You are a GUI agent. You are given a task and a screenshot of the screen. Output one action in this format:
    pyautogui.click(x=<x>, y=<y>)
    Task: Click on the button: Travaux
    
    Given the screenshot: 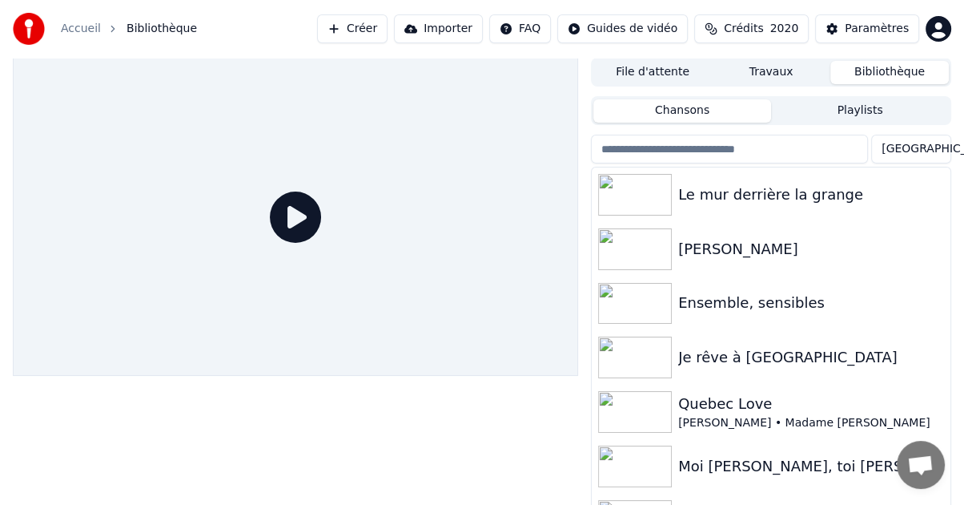 What is the action you would take?
    pyautogui.click(x=771, y=72)
    